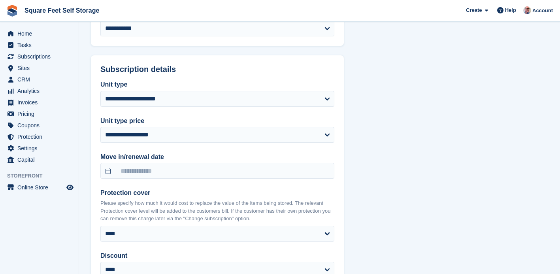  Describe the element at coordinates (41, 187) in the screenshot. I see `span: Online Store` at that location.